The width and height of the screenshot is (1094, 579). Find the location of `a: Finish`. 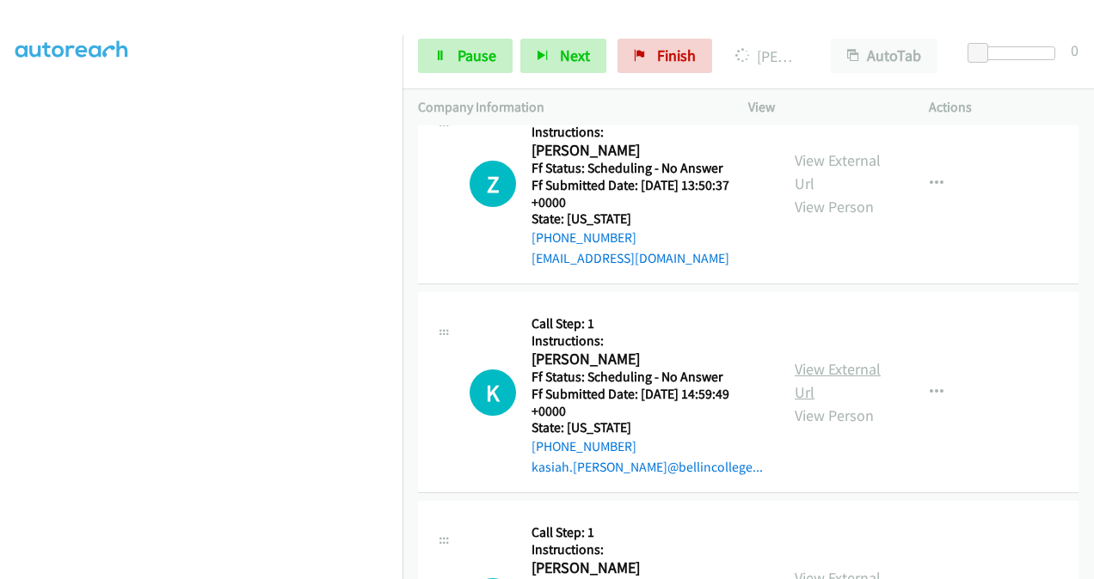

a: Finish is located at coordinates (665, 56).